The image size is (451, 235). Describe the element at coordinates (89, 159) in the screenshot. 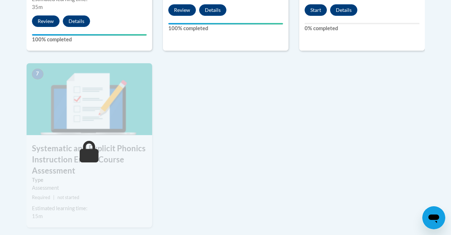

I see `h3: Systematic and Explicit Phonics Instruction End of Course Assessment` at that location.